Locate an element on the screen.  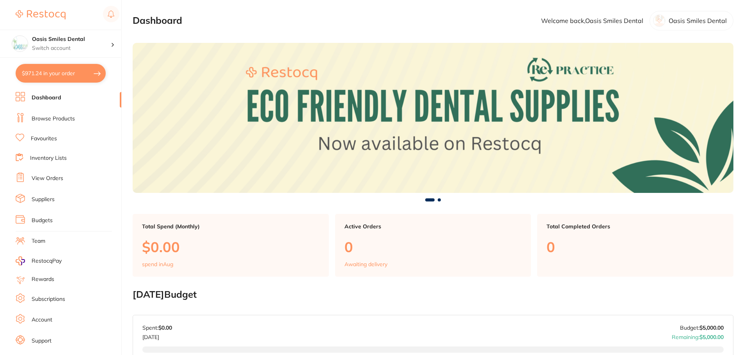
p: Total Completed Orders is located at coordinates (635, 227).